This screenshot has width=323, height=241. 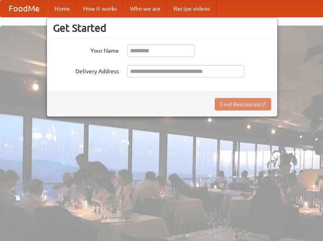 What do you see at coordinates (162, 28) in the screenshot?
I see `h3: Get Started` at bounding box center [162, 28].